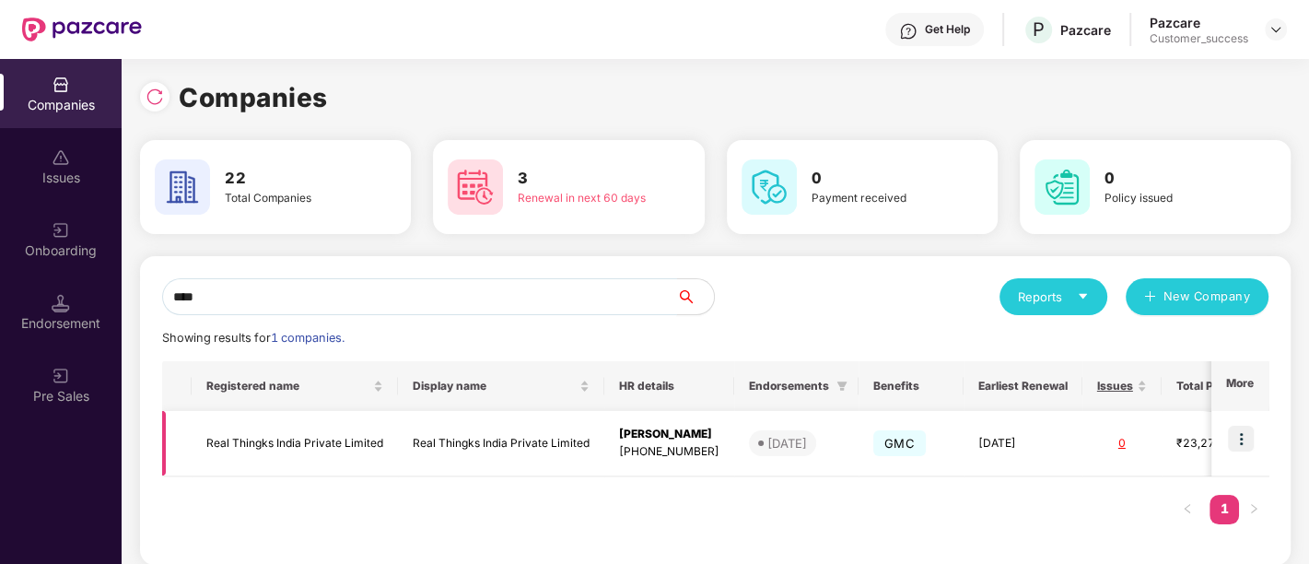  What do you see at coordinates (879, 198) in the screenshot?
I see `div: Payment received` at bounding box center [879, 198].